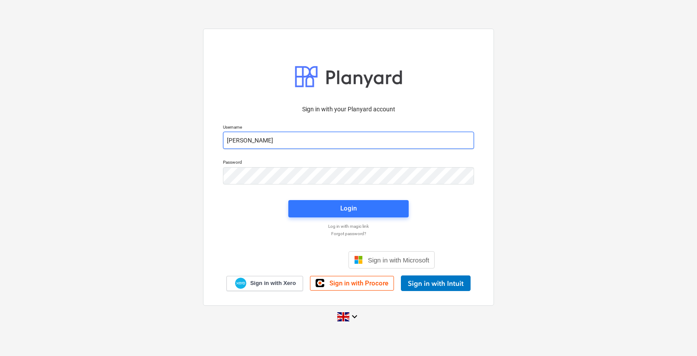 The width and height of the screenshot is (697, 356). I want to click on p: Sign in with your Planyard account, so click(348, 109).